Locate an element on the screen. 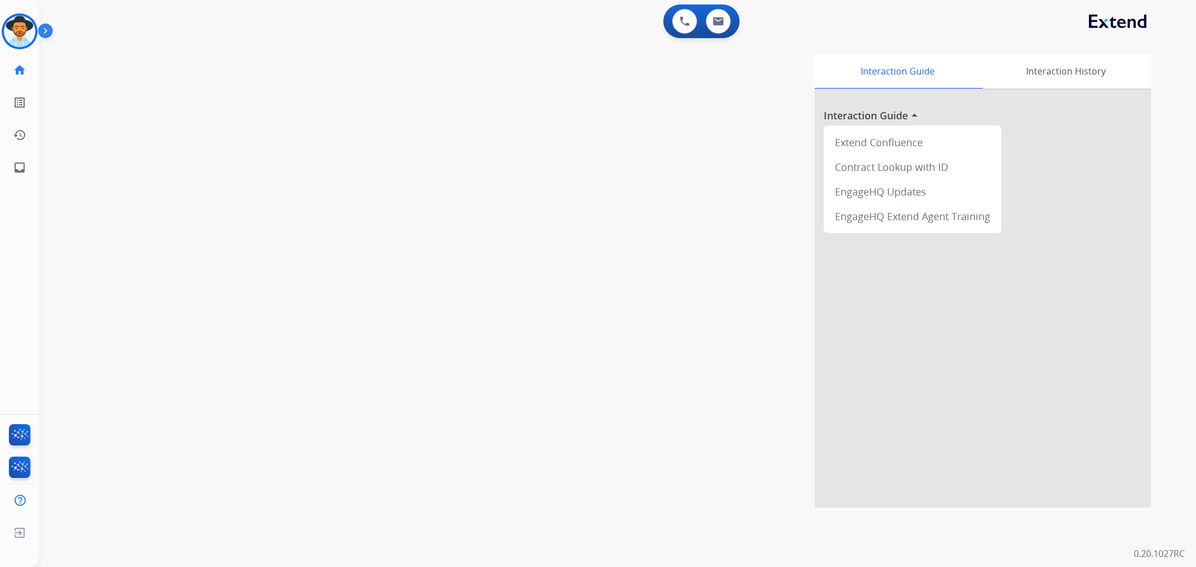  p: 0.20.1027RC is located at coordinates (1159, 554).